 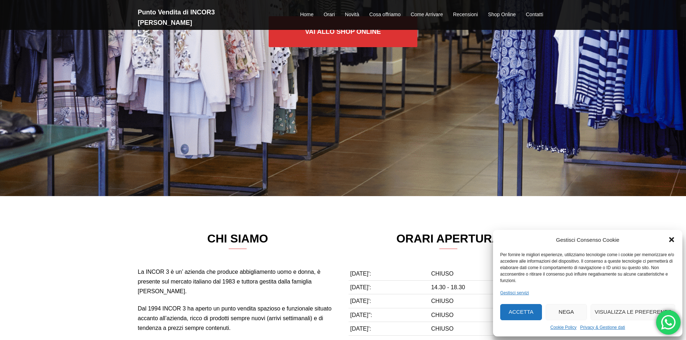 I want to click on a: Come Arrivare, so click(x=426, y=15).